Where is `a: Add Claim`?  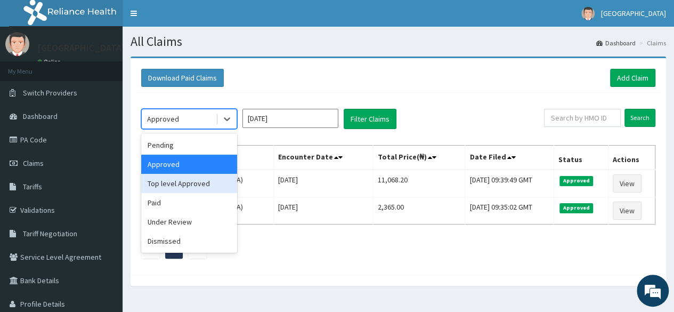 a: Add Claim is located at coordinates (632, 78).